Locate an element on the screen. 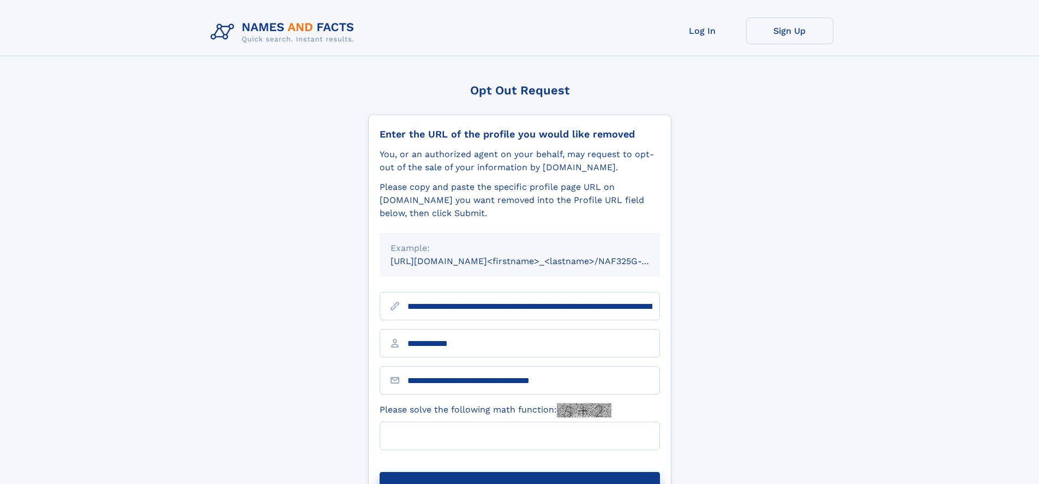 This screenshot has height=484, width=1039. div: Enter the URL of the profile you would like removed is located at coordinates (520, 134).